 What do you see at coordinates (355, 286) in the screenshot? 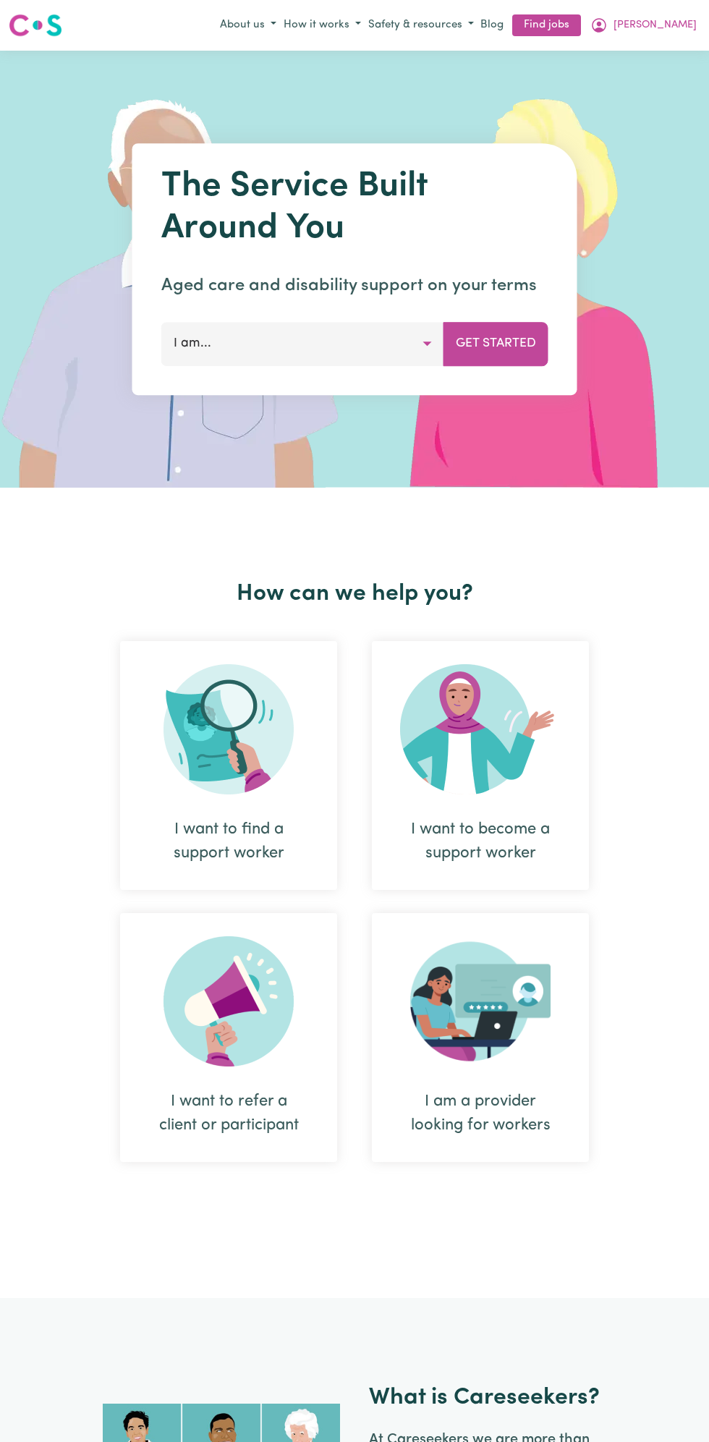
I see `p: Aged care and disability support on your terms` at bounding box center [355, 286].